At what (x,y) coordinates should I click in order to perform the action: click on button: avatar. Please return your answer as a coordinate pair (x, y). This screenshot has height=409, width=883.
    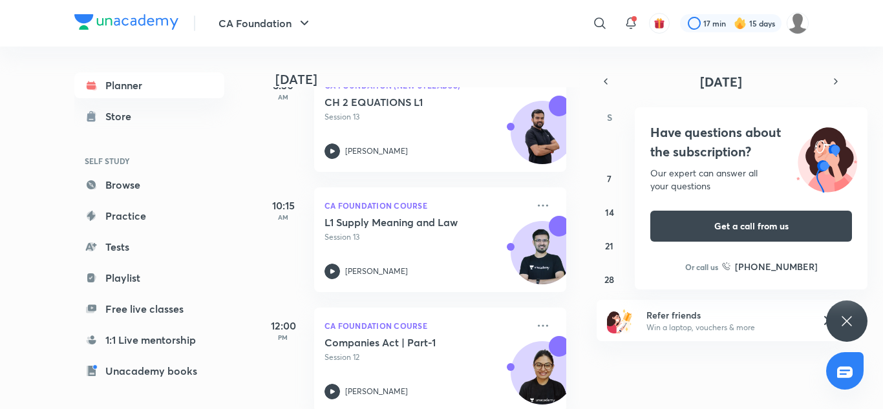
    Looking at the image, I should click on (660, 23).